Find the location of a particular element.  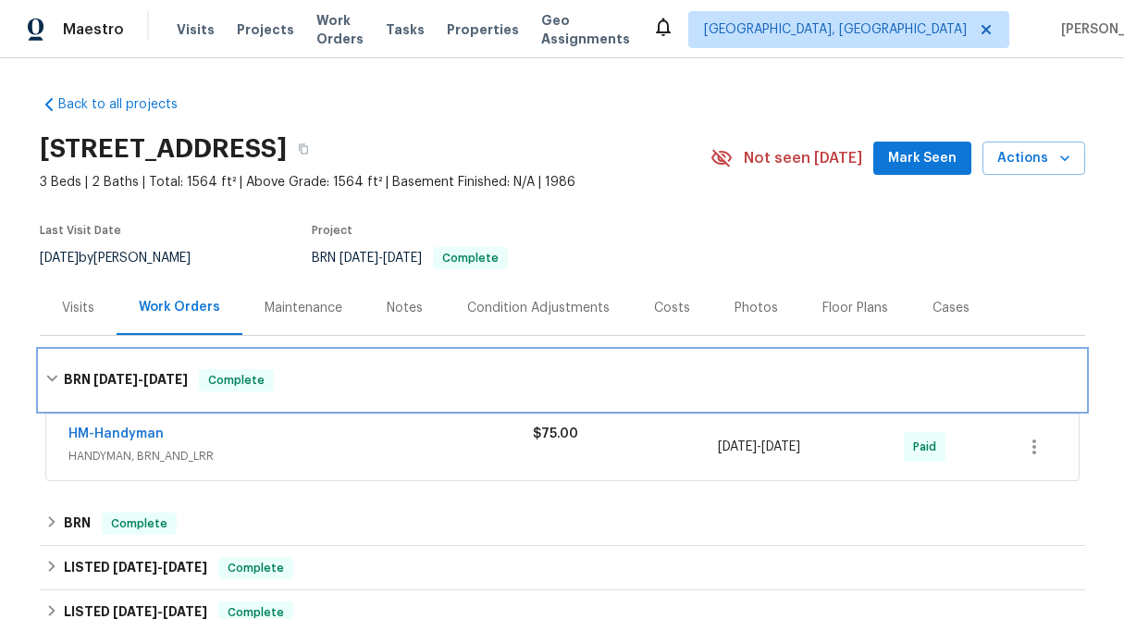

a: HM-Handyman is located at coordinates (116, 434).